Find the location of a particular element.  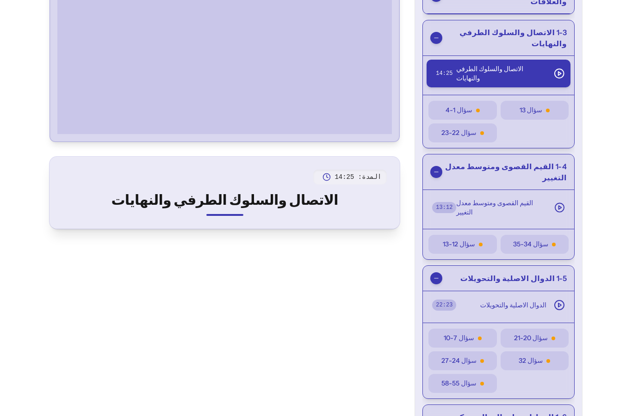

span: سؤال 1-4 is located at coordinates (458, 110).